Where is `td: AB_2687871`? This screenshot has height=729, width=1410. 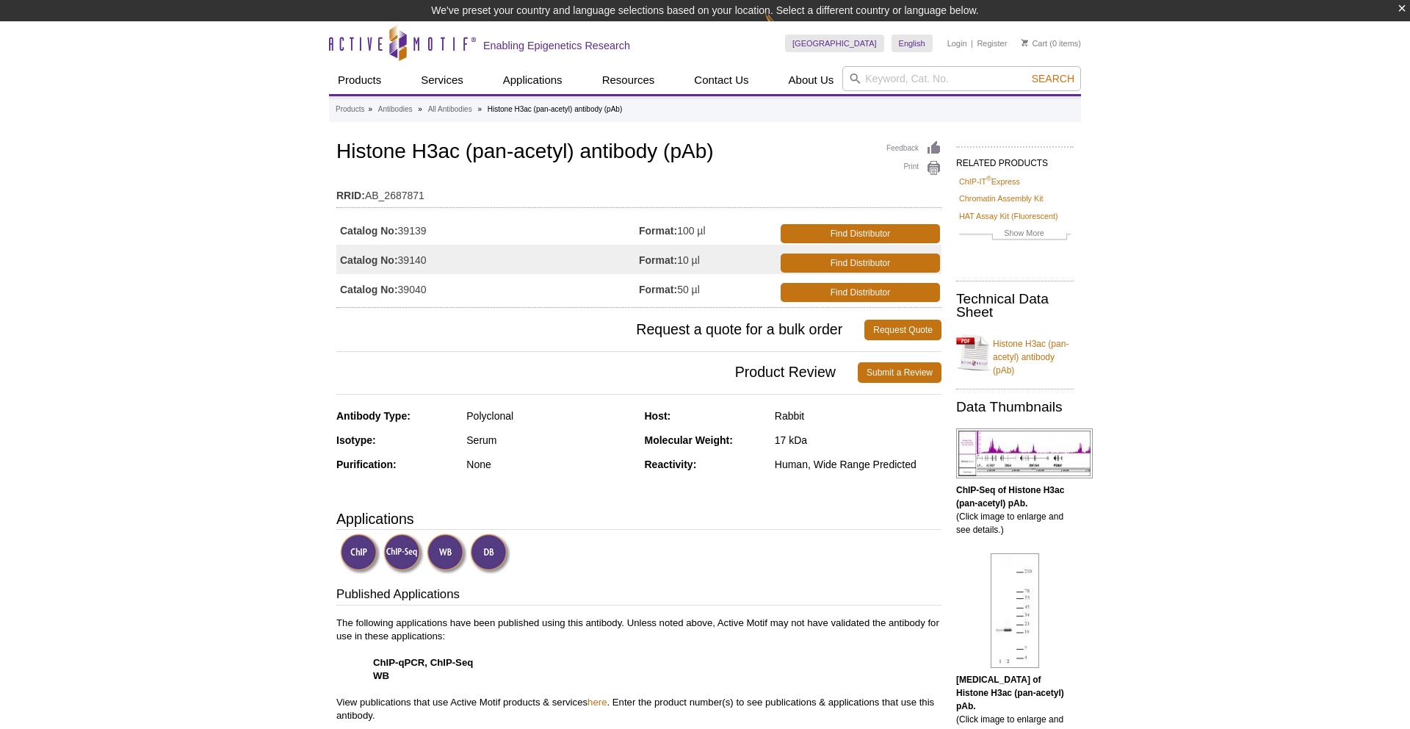
td: AB_2687871 is located at coordinates (639, 192).